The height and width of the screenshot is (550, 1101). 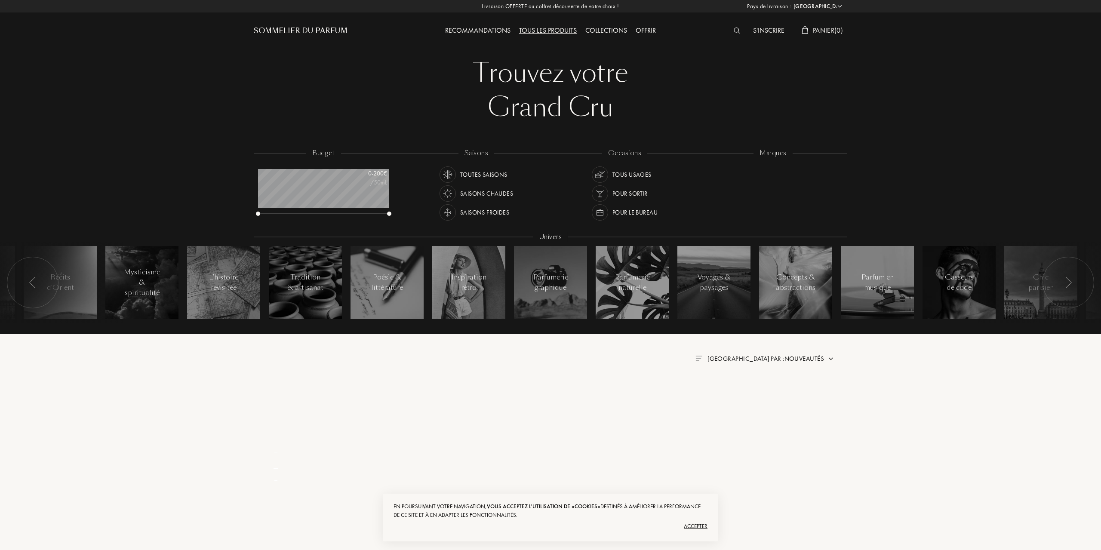 What do you see at coordinates (487, 194) in the screenshot?
I see `div: Saisons chaudes` at bounding box center [487, 194].